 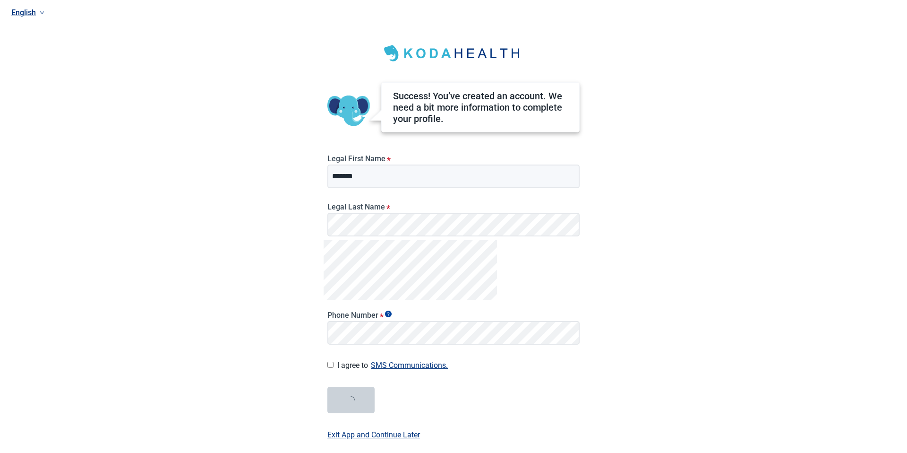 What do you see at coordinates (374, 434) in the screenshot?
I see `label: Exit App and Continue Later` at bounding box center [374, 434].